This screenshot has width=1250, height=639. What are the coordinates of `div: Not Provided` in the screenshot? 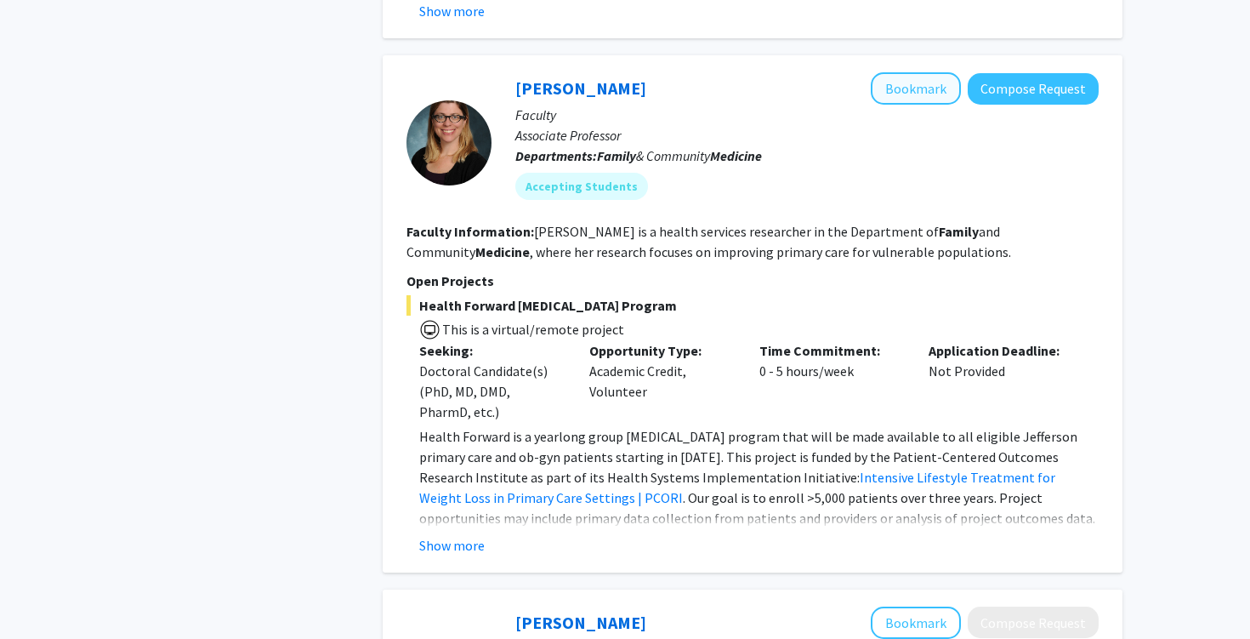 It's located at (1001, 381).